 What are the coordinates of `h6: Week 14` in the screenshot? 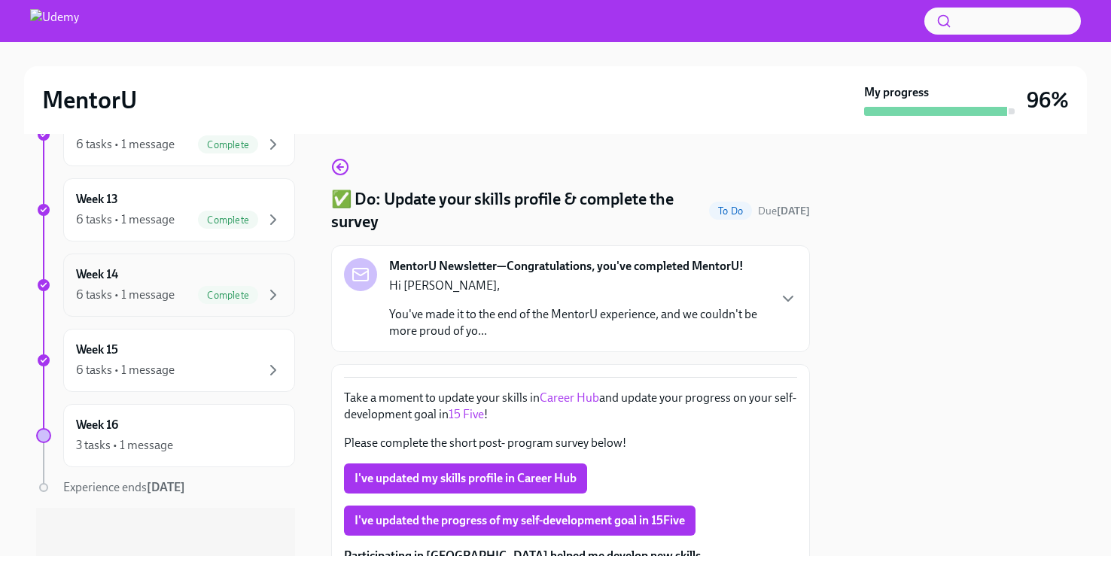 It's located at (97, 275).